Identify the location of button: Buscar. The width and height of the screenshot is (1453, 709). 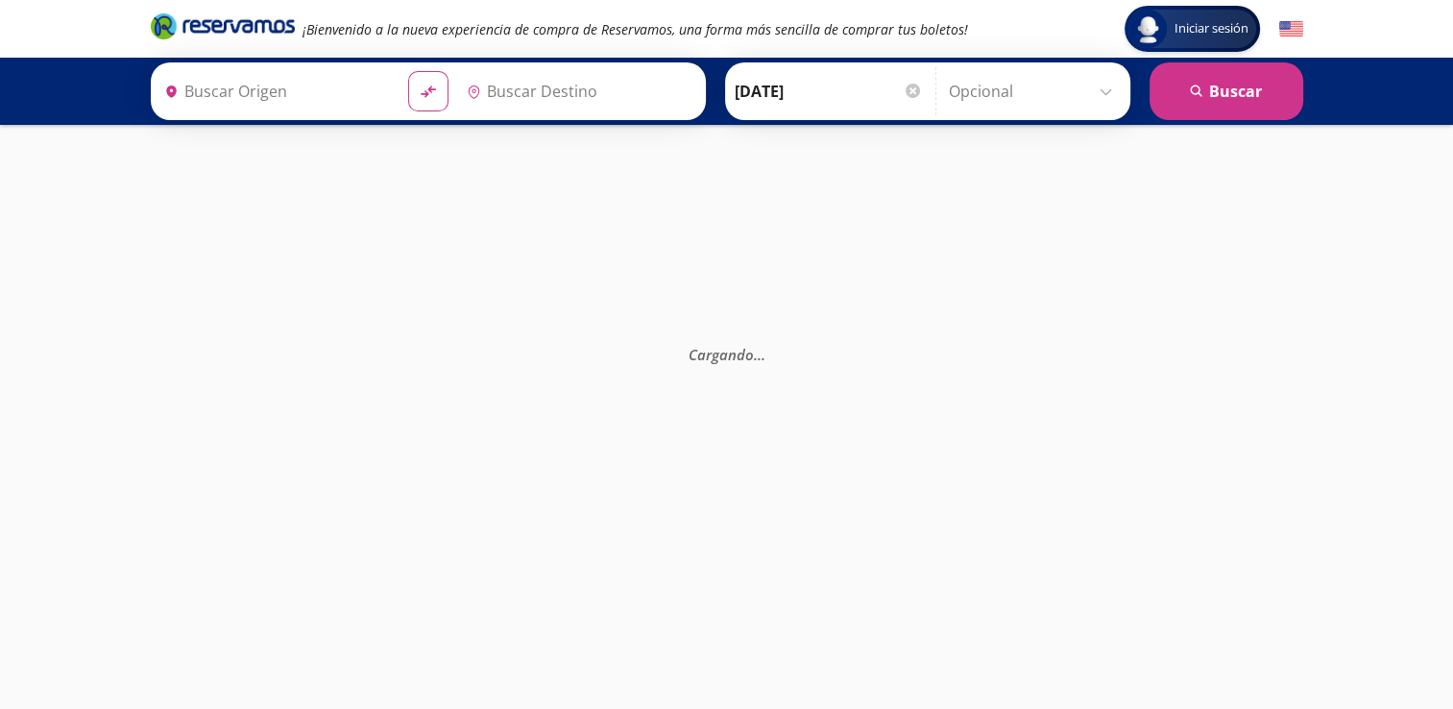
(1227, 91).